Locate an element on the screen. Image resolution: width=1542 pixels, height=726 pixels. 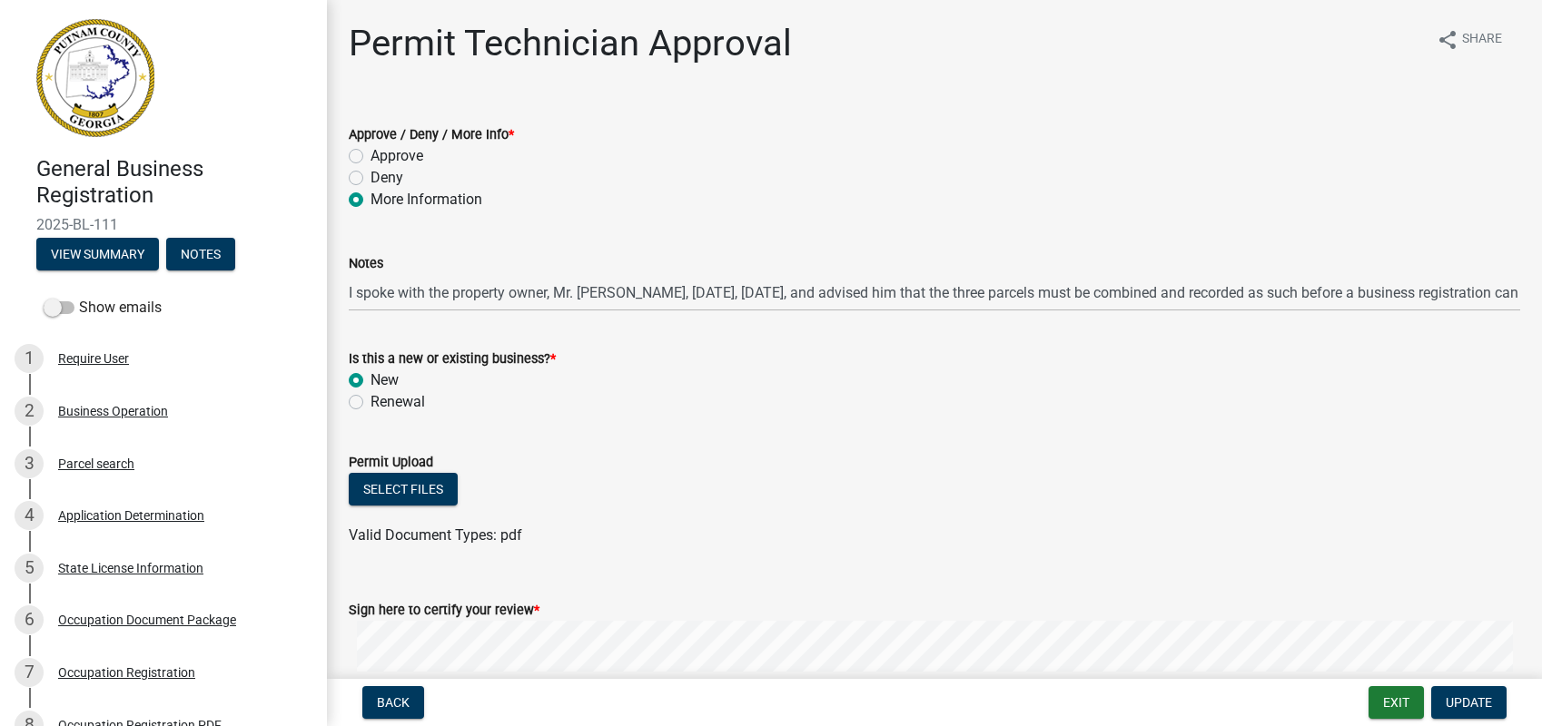
div: 4 is located at coordinates (29, 516).